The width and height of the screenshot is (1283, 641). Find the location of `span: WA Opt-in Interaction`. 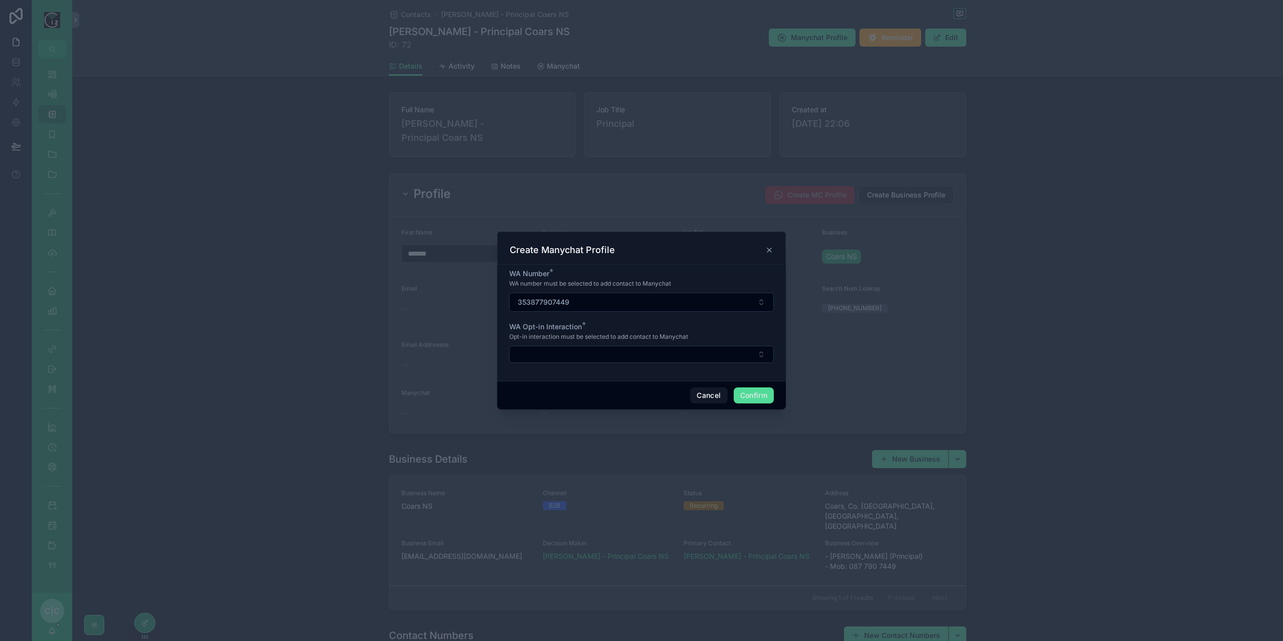

span: WA Opt-in Interaction is located at coordinates (545, 326).